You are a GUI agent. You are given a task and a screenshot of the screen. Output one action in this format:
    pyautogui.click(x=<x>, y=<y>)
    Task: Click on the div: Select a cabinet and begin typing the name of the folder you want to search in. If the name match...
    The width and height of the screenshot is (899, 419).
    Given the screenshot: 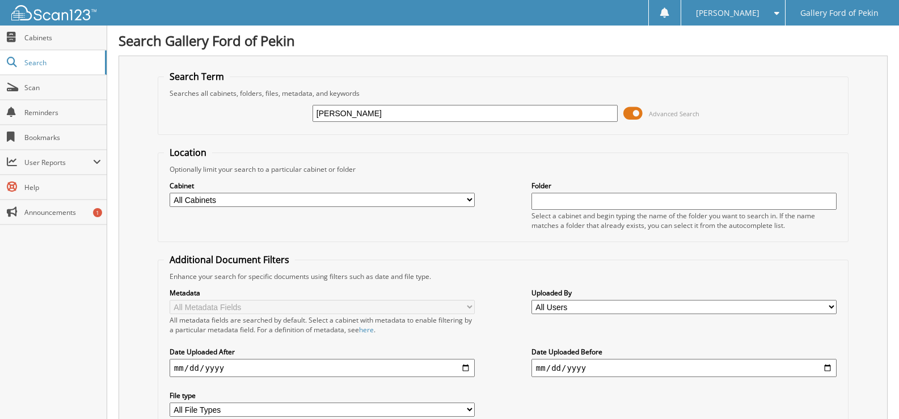 What is the action you would take?
    pyautogui.click(x=684, y=221)
    